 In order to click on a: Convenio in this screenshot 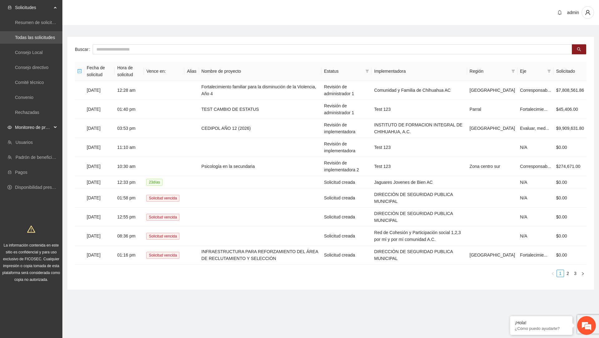, I will do `click(24, 97)`.